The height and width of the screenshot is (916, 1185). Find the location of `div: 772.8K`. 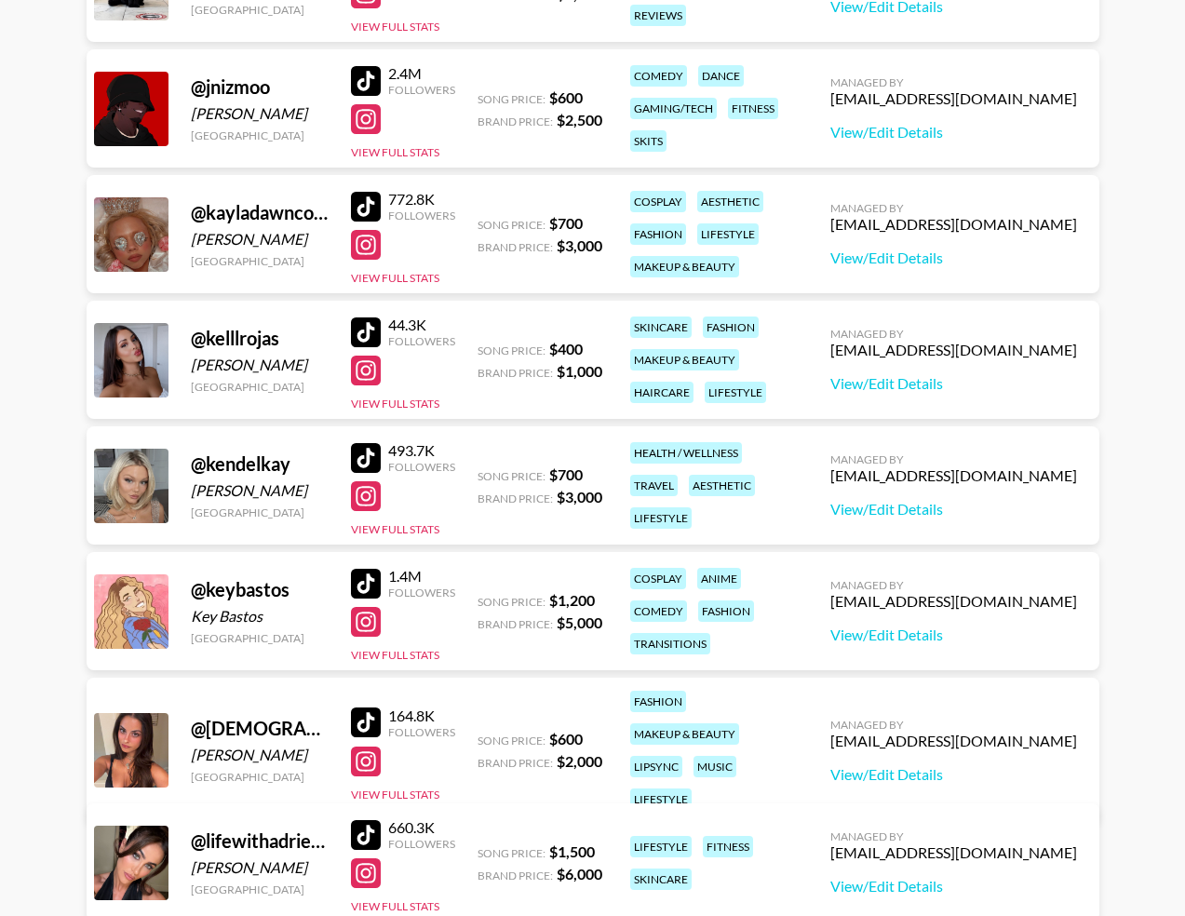

div: 772.8K is located at coordinates (422, 199).